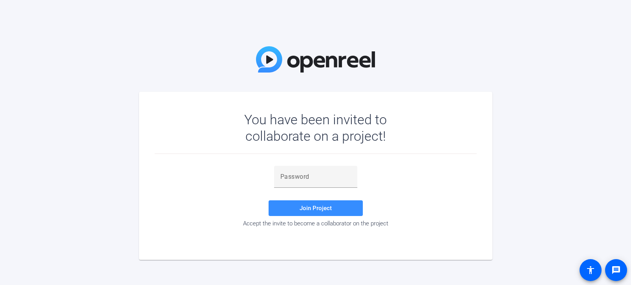  What do you see at coordinates (616, 270) in the screenshot?
I see `mat-icon: message` at bounding box center [616, 270].